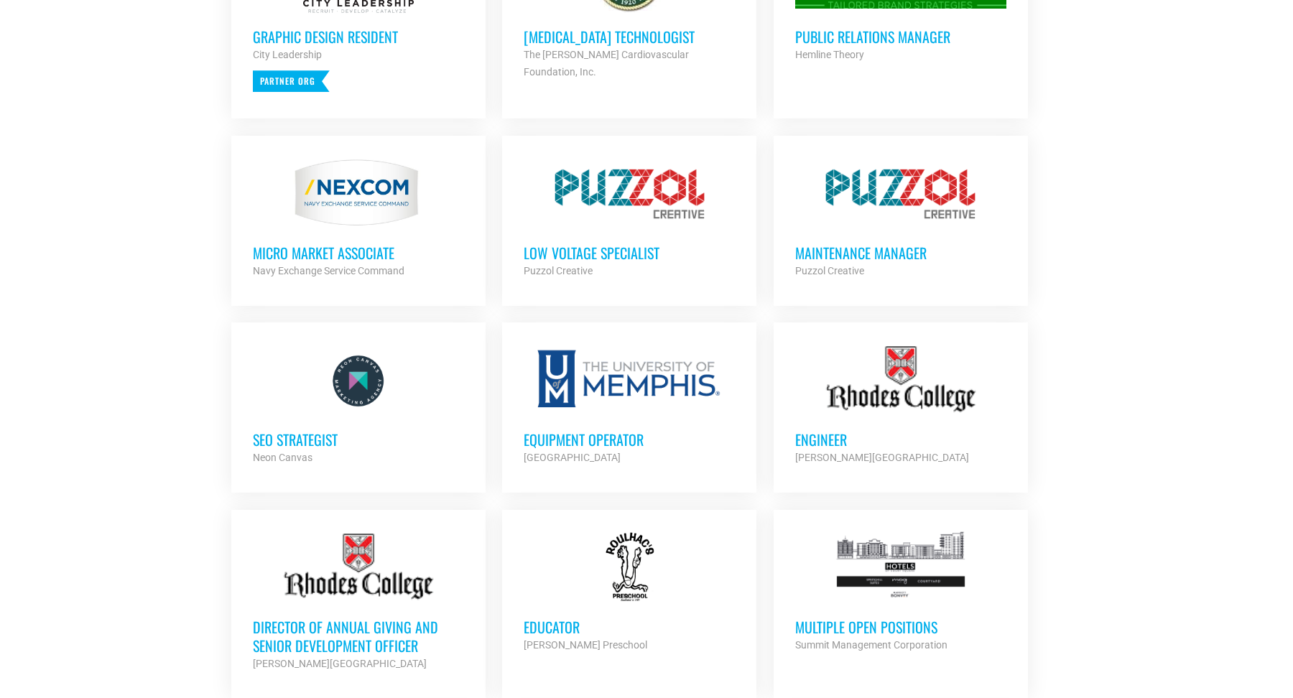 The width and height of the screenshot is (1293, 698). What do you see at coordinates (629, 440) in the screenshot?
I see `h3: Equipment Operator` at bounding box center [629, 440].